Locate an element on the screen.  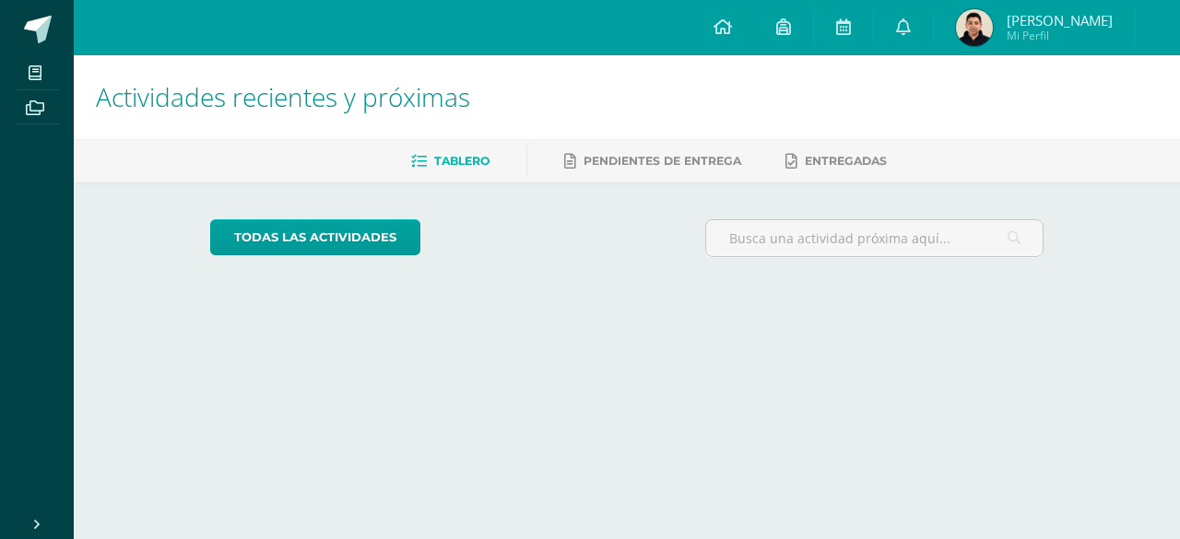
span: Entregadas is located at coordinates (845, 160).